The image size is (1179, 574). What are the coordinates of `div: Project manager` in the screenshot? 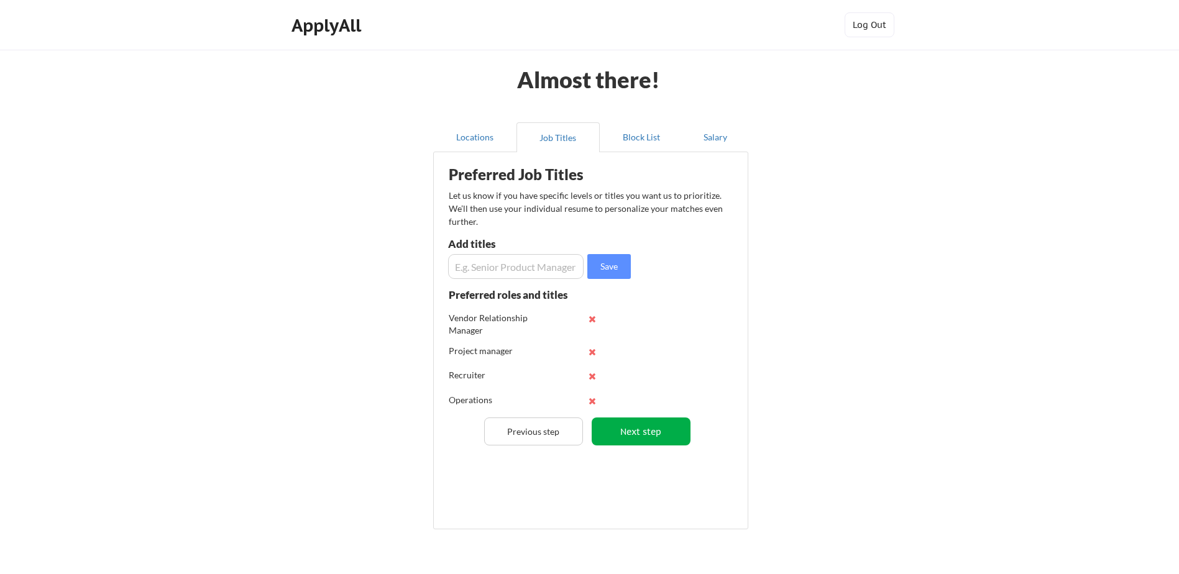 It's located at (489, 351).